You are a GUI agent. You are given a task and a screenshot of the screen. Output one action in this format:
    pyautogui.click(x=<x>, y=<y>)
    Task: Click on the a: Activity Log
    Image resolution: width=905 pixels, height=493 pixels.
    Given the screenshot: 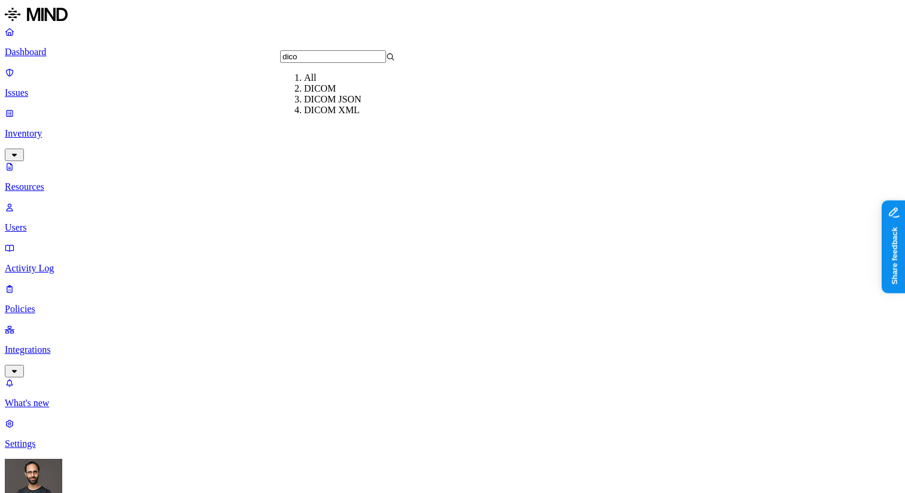 What is the action you would take?
    pyautogui.click(x=453, y=258)
    